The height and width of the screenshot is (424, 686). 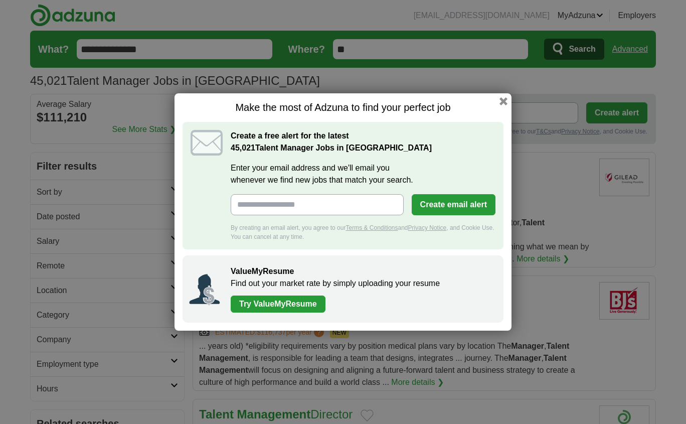 What do you see at coordinates (427, 228) in the screenshot?
I see `a: Privacy Notice` at bounding box center [427, 228].